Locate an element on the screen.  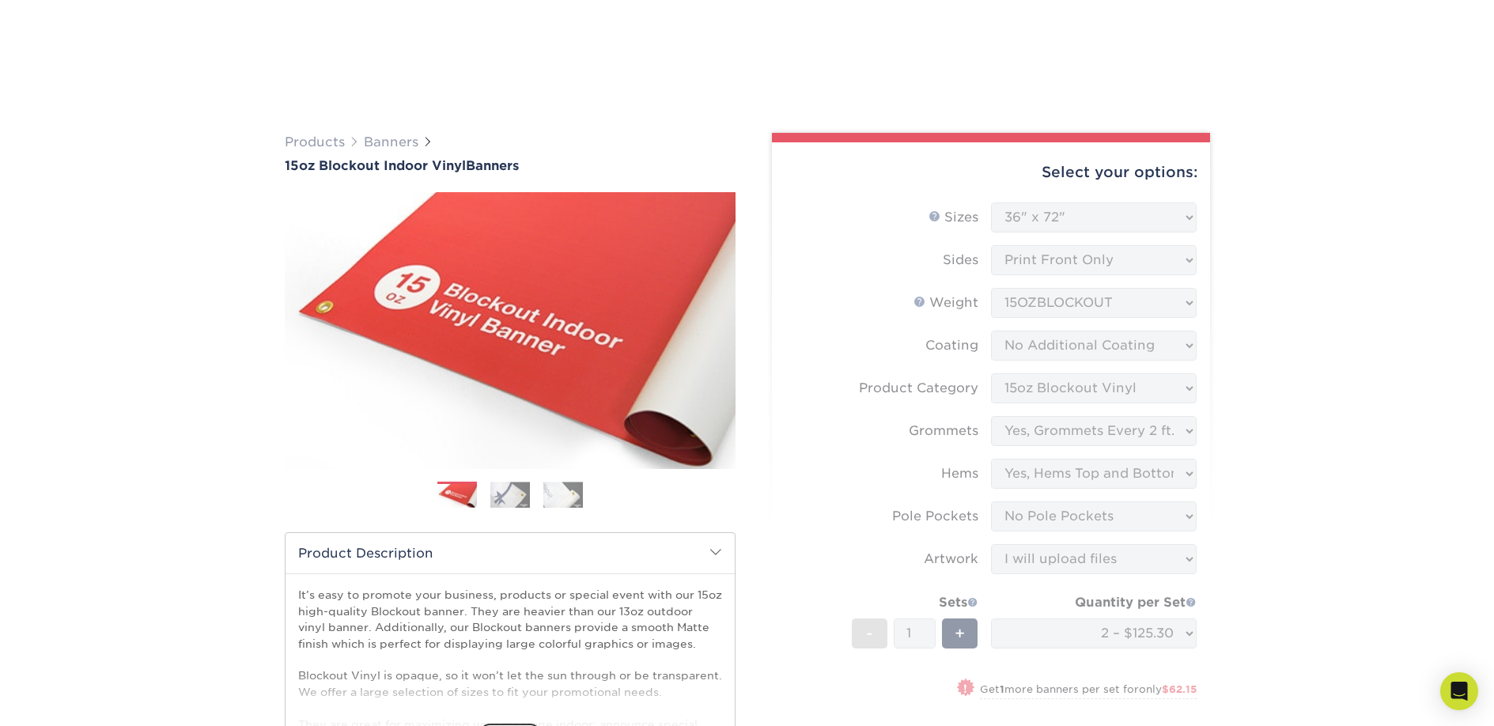
div: Select your options: is located at coordinates (991, 172).